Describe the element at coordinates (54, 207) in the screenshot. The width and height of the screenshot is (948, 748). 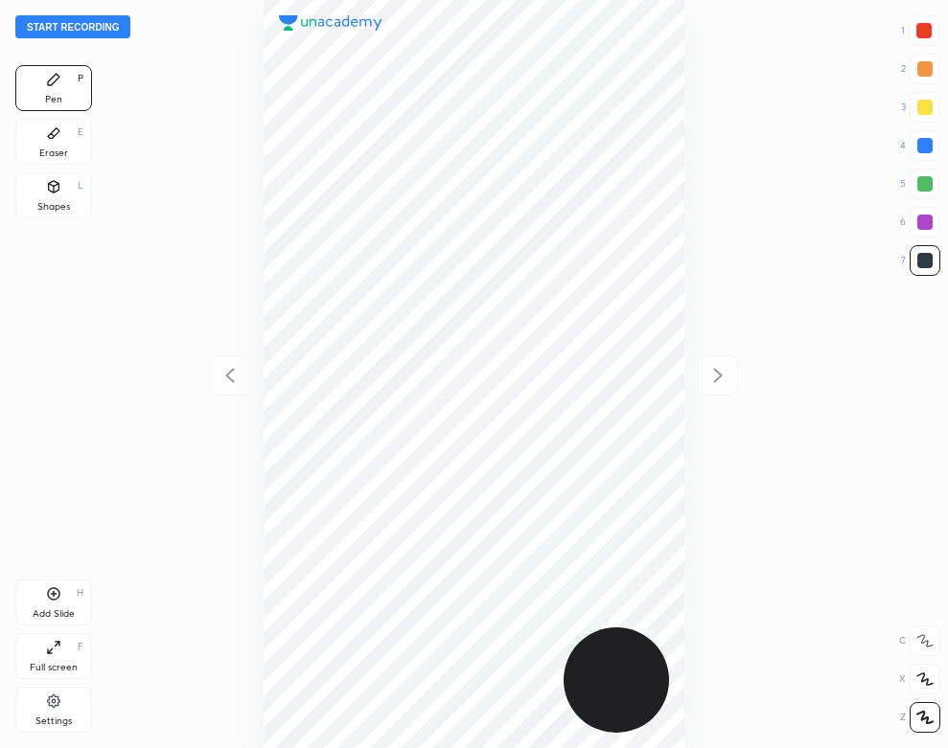
I see `div: Shapes` at that location.